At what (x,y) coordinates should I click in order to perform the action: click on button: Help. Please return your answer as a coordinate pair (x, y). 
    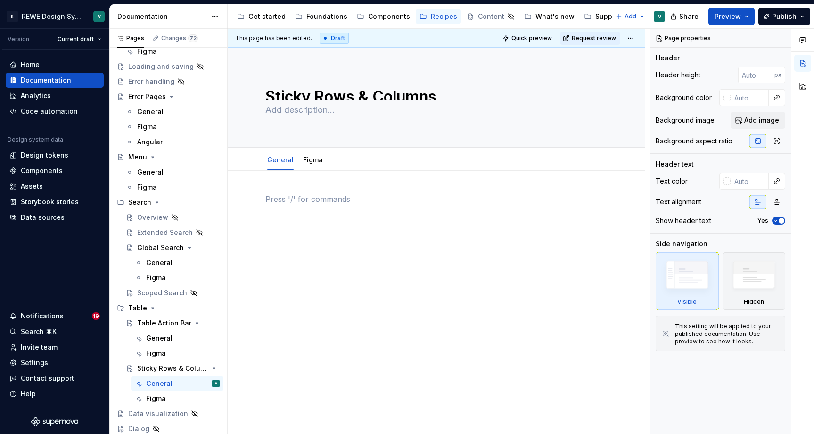
    Looking at the image, I should click on (55, 394).